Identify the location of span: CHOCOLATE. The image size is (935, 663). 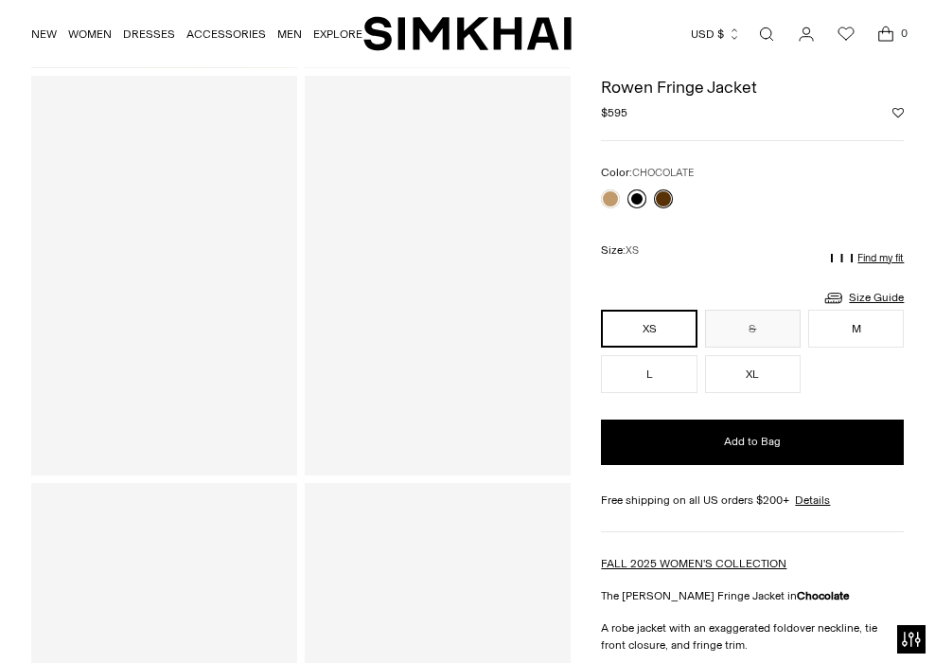
(663, 172).